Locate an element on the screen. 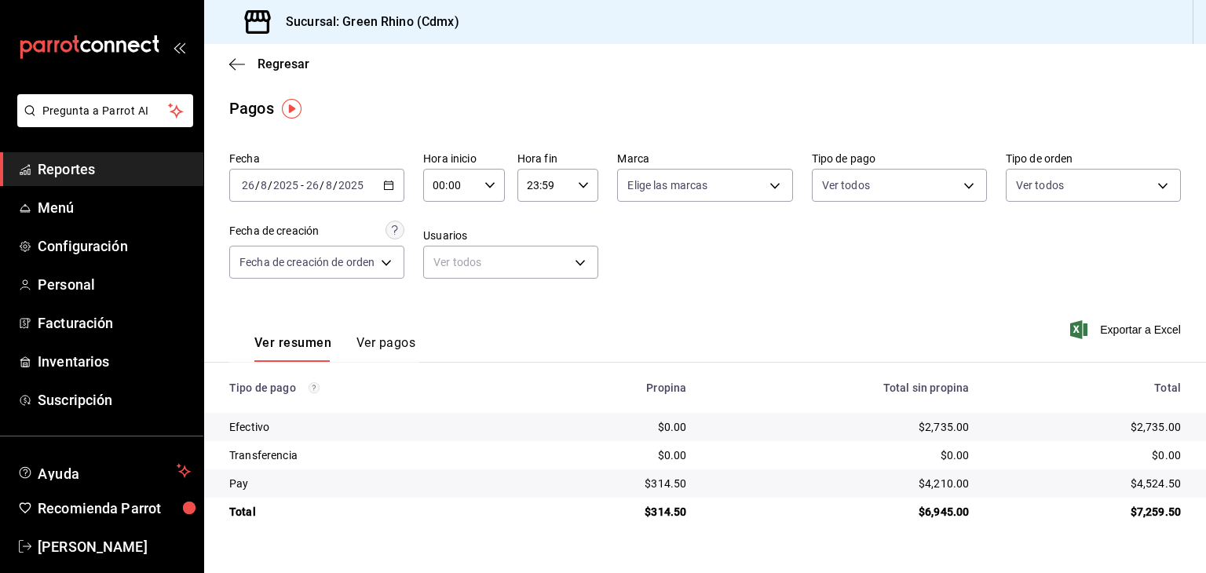 The width and height of the screenshot is (1206, 573). div: Tipo de pago is located at coordinates (373, 388).